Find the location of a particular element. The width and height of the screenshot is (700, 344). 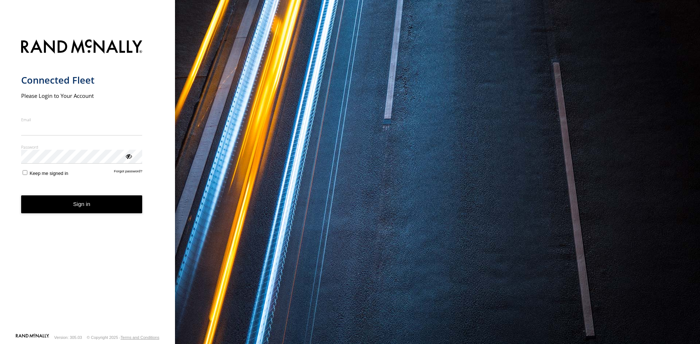

a: Visit our Website is located at coordinates (32, 337).